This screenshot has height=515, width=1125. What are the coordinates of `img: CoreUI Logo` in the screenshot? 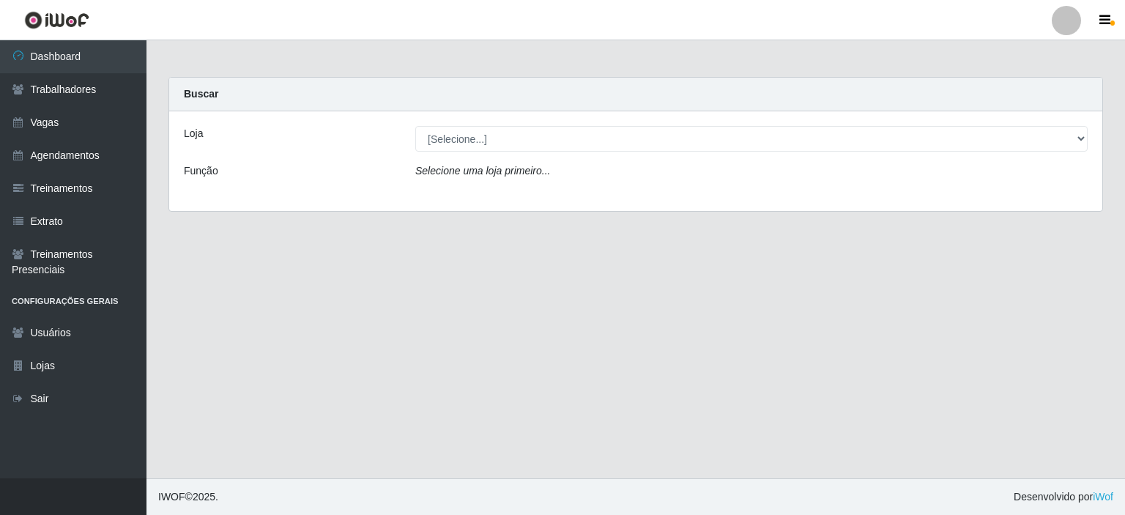 It's located at (56, 20).